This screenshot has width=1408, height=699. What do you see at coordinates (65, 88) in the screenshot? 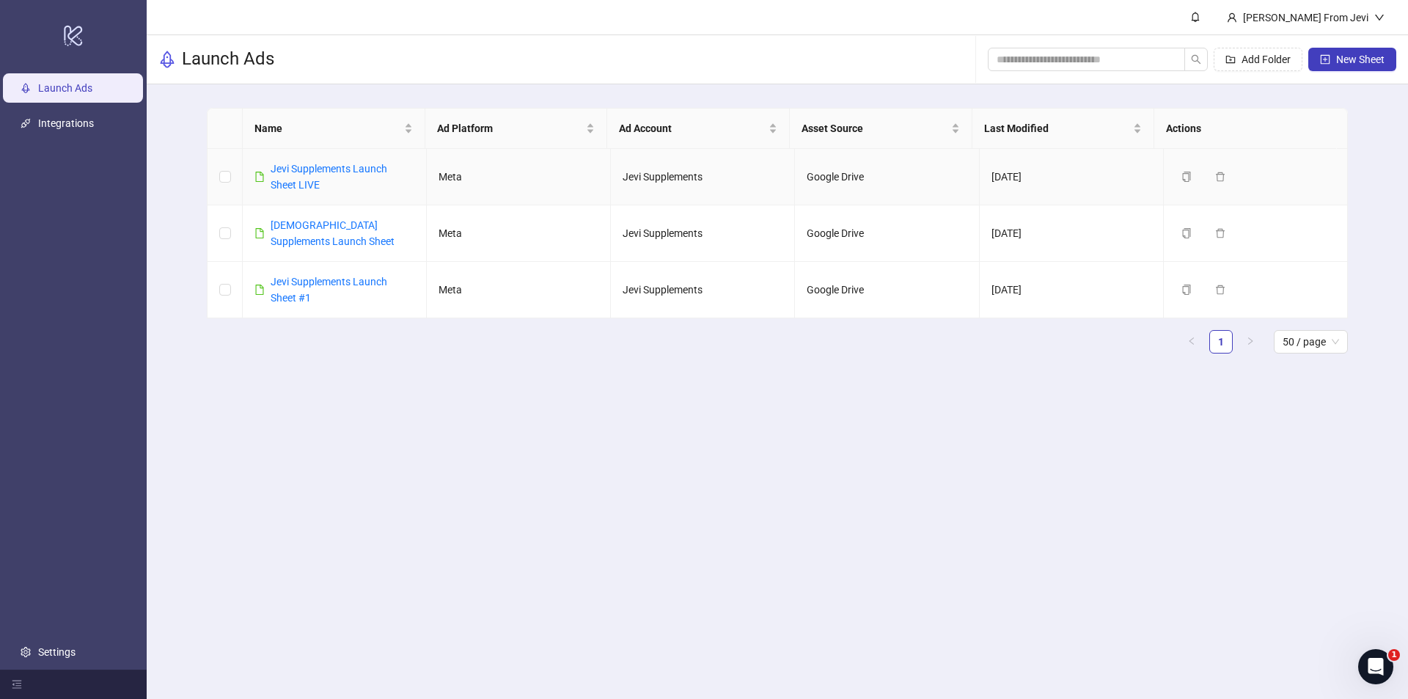
I see `a: Launch Ads` at bounding box center [65, 88].